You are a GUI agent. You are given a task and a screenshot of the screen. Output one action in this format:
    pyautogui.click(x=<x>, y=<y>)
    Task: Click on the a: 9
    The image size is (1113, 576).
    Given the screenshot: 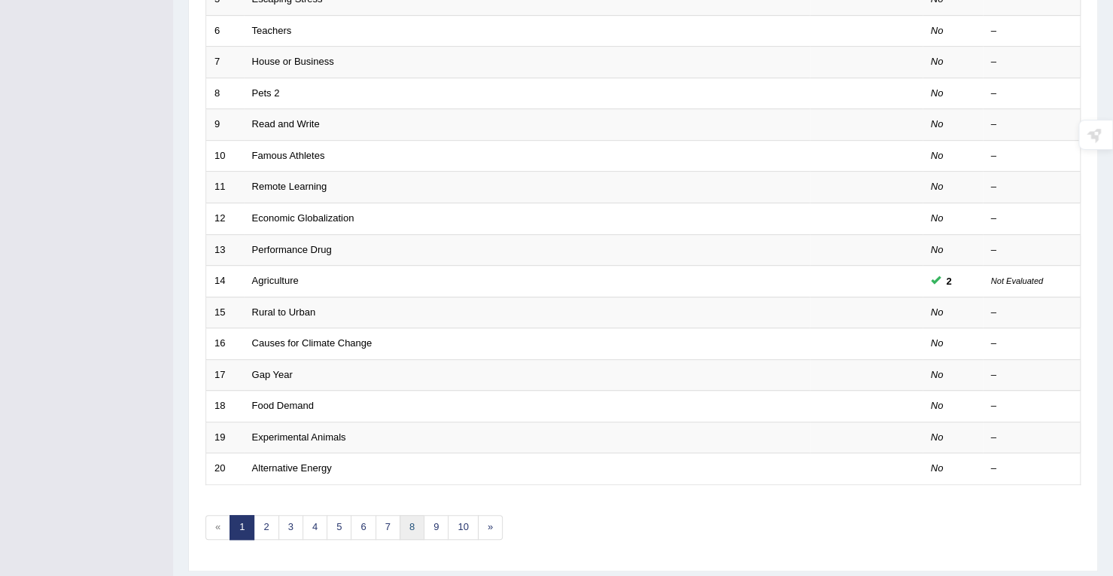 What is the action you would take?
    pyautogui.click(x=436, y=527)
    